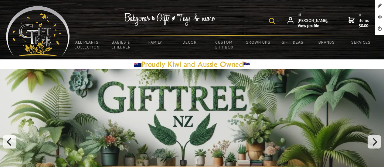 Image resolution: width=384 pixels, height=167 pixels. Describe the element at coordinates (38, 31) in the screenshot. I see `img: Babyware - Gifts - Toys and more...` at that location.